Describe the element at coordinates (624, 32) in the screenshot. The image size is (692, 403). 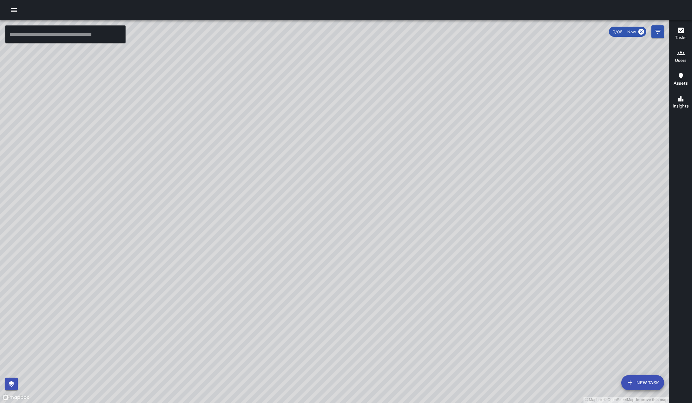
I see `span: 9/08 — Now` at that location.